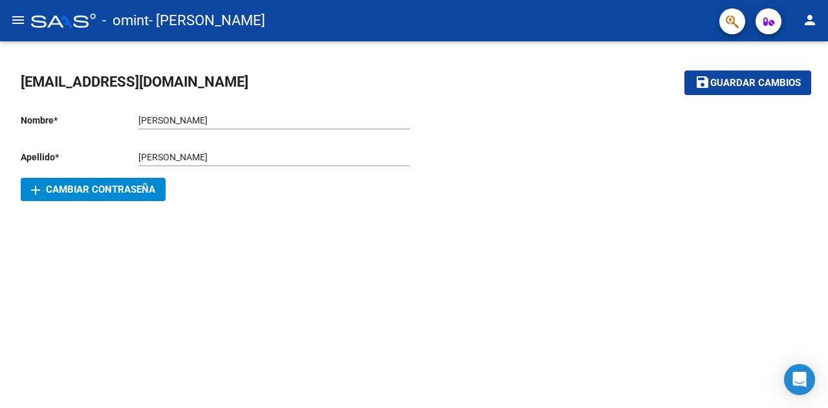 Image resolution: width=828 pixels, height=408 pixels. Describe the element at coordinates (125, 21) in the screenshot. I see `span: - omint` at that location.